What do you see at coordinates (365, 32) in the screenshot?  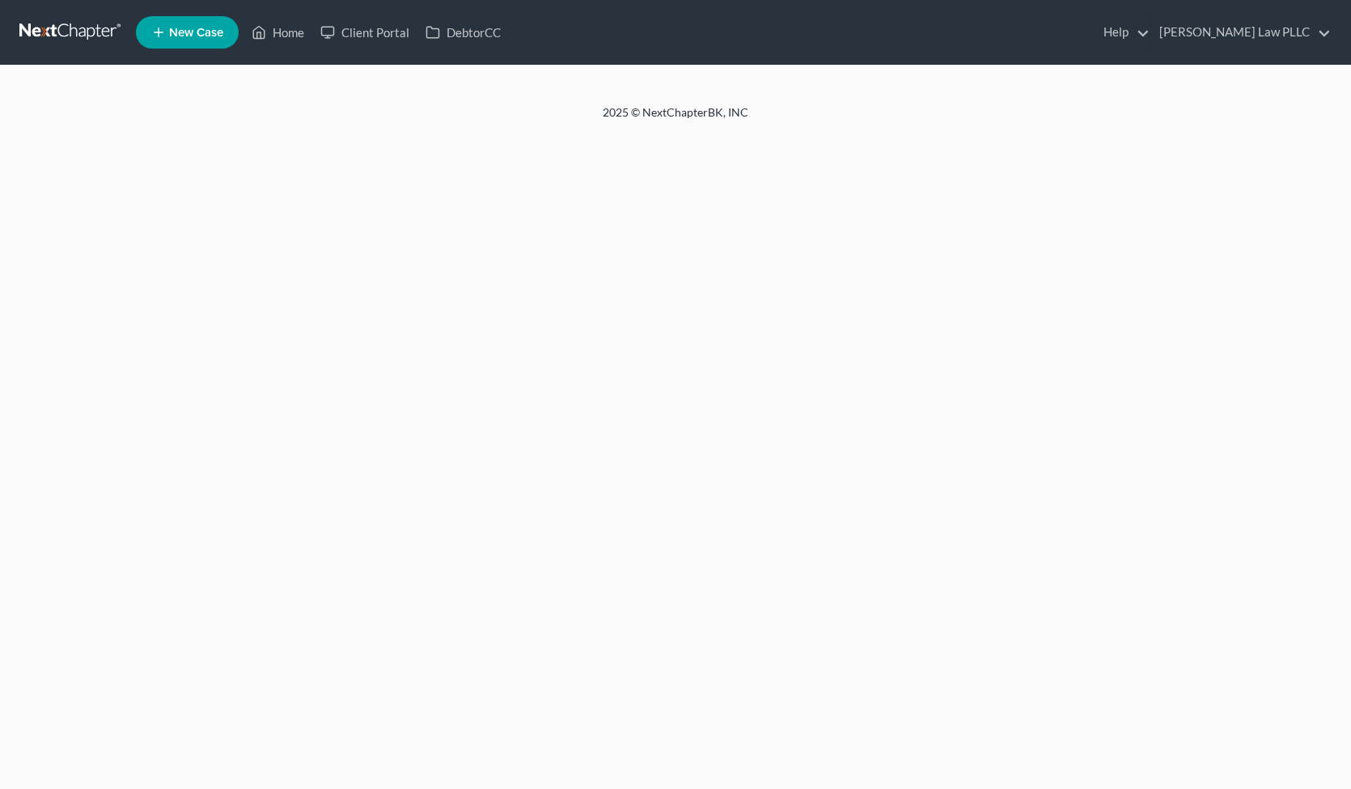 I see `a: Client Portal` at bounding box center [365, 32].